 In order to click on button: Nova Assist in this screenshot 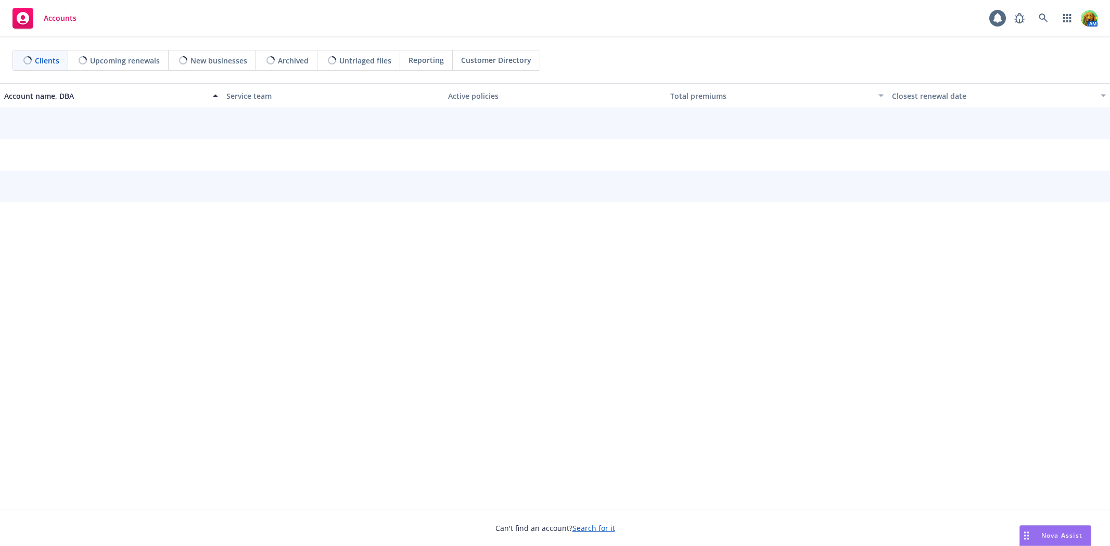, I will do `click(1055, 536)`.